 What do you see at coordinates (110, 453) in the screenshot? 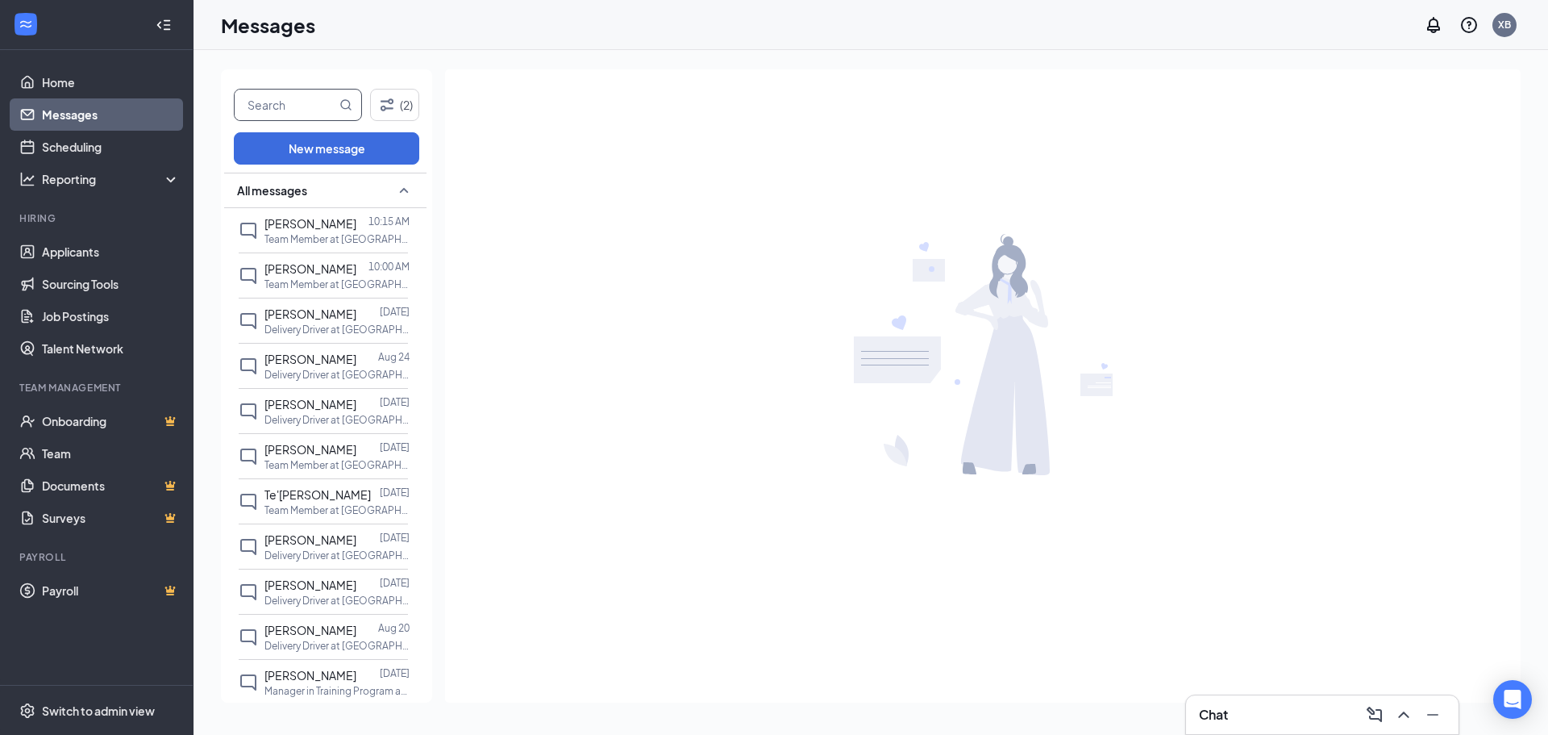
I see `a: Team` at bounding box center [110, 453].